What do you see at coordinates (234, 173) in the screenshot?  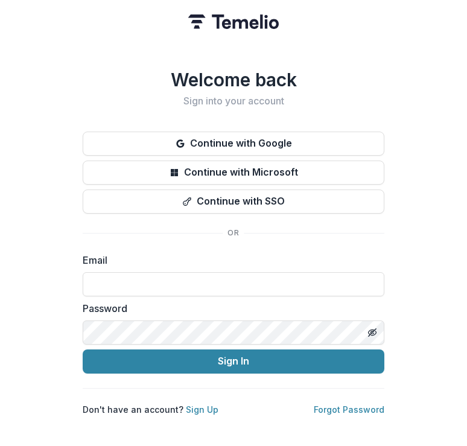 I see `button: Continue with Microsoft` at bounding box center [234, 173].